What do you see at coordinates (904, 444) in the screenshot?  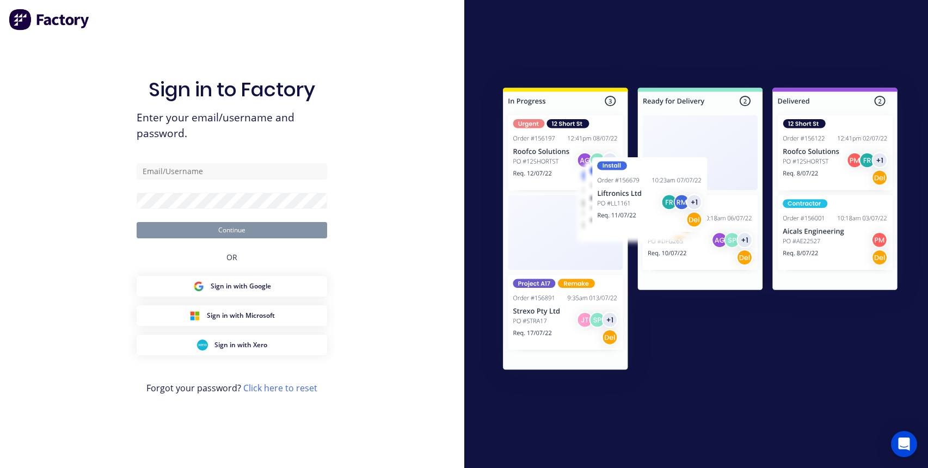 I see `div: Open Intercom Messenger` at bounding box center [904, 444].